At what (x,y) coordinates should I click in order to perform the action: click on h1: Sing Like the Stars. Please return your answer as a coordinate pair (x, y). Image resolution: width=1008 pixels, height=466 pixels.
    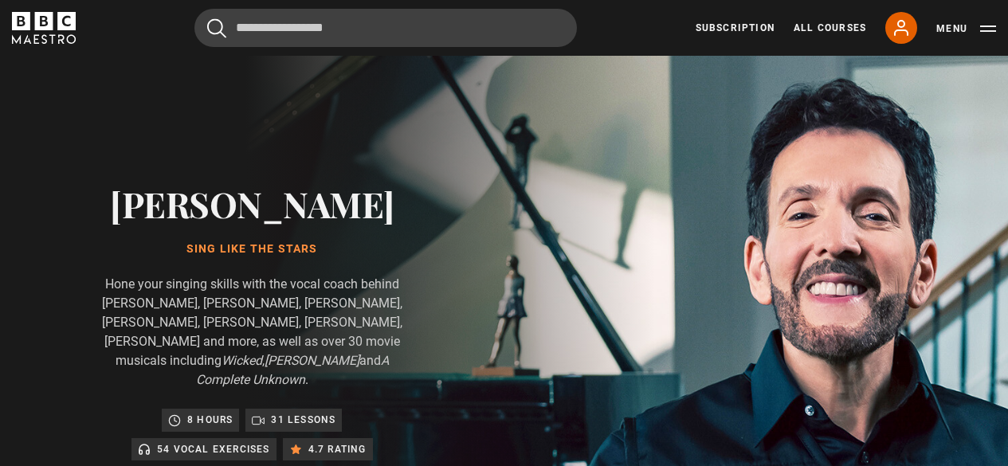
    Looking at the image, I should click on (252, 249).